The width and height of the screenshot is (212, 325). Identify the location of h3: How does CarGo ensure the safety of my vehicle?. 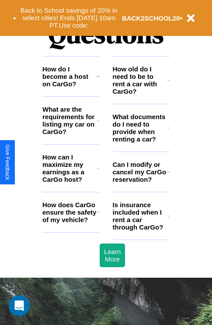
(70, 212).